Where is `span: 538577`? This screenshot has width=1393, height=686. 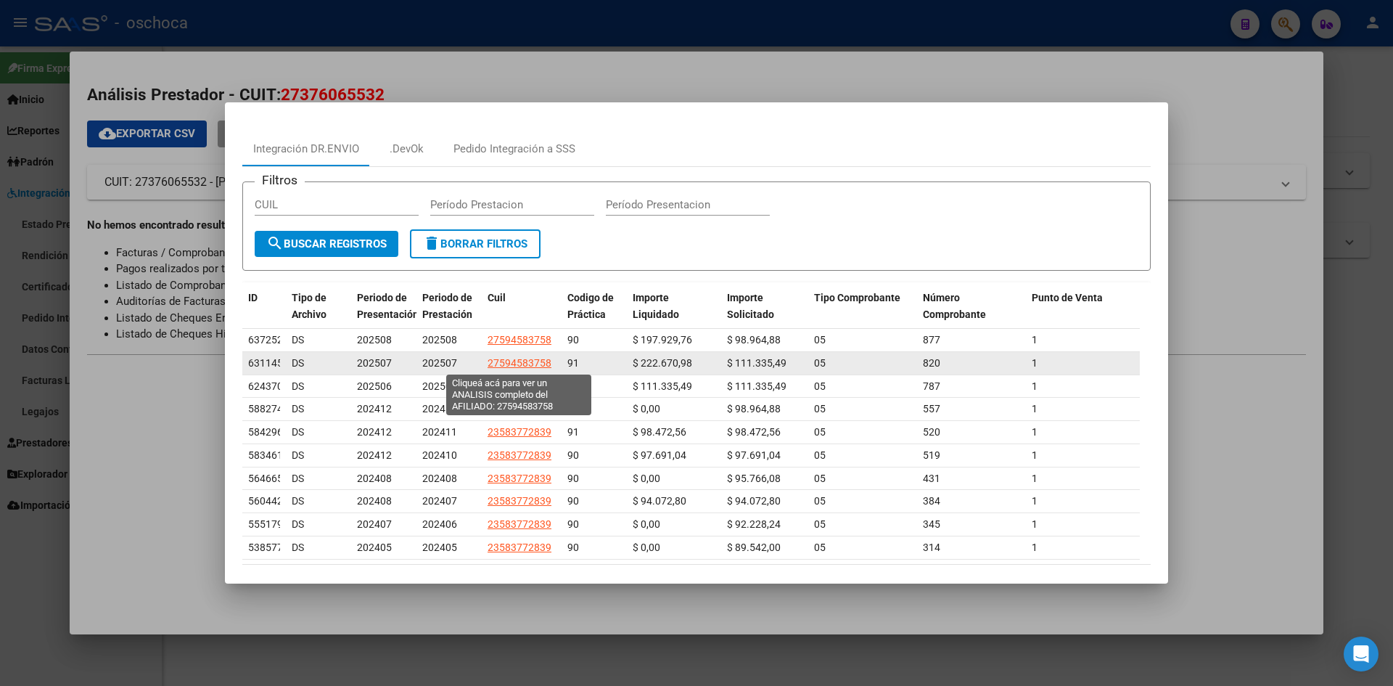
span: 538577 is located at coordinates (266, 547).